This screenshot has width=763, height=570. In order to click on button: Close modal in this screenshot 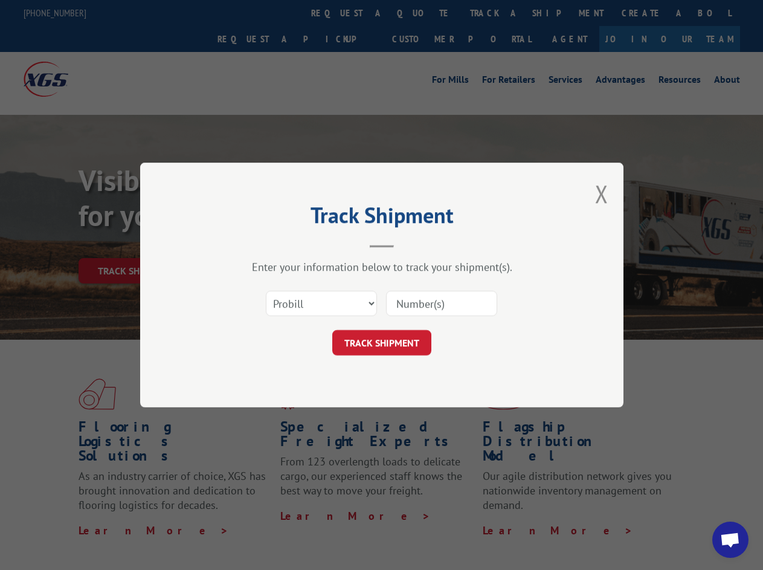, I will do `click(602, 193)`.